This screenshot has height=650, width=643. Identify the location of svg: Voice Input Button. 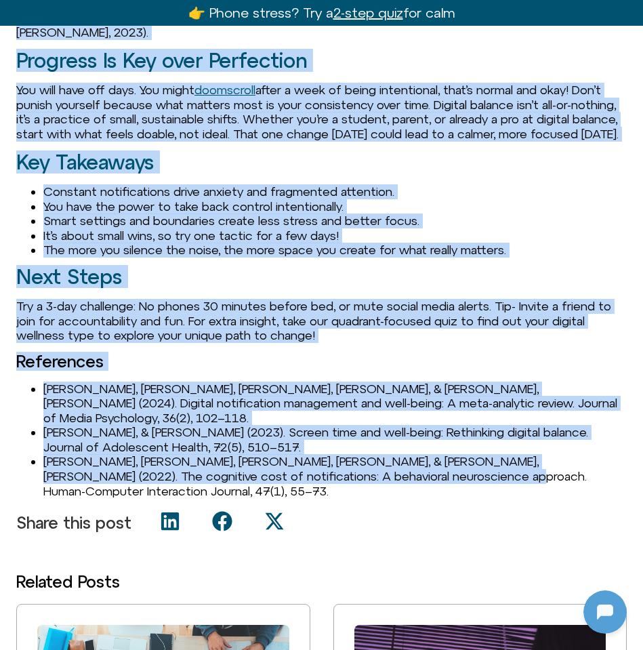
(243, 443).